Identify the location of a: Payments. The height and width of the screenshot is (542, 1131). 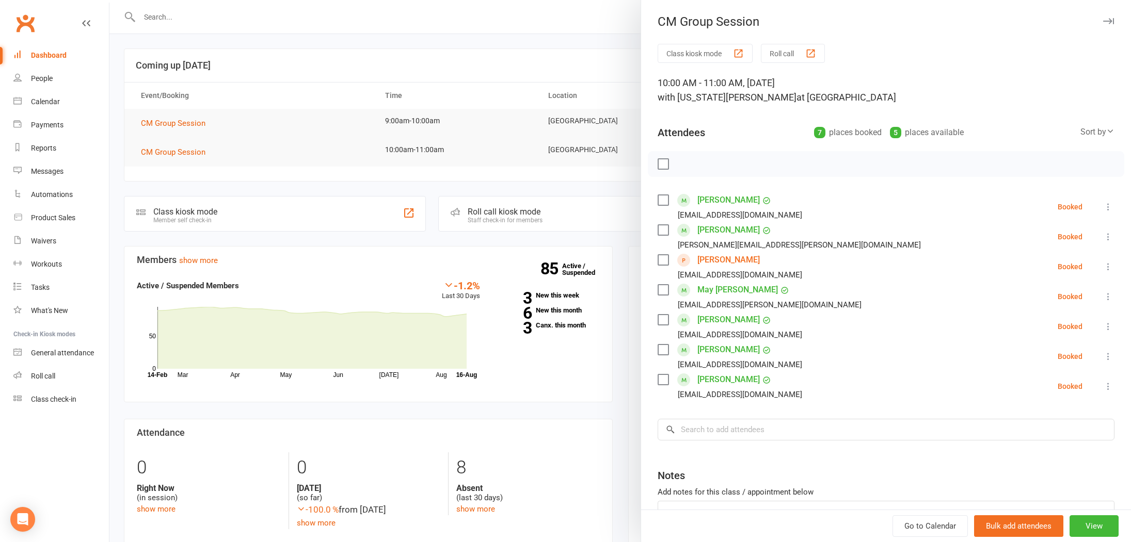
(61, 125).